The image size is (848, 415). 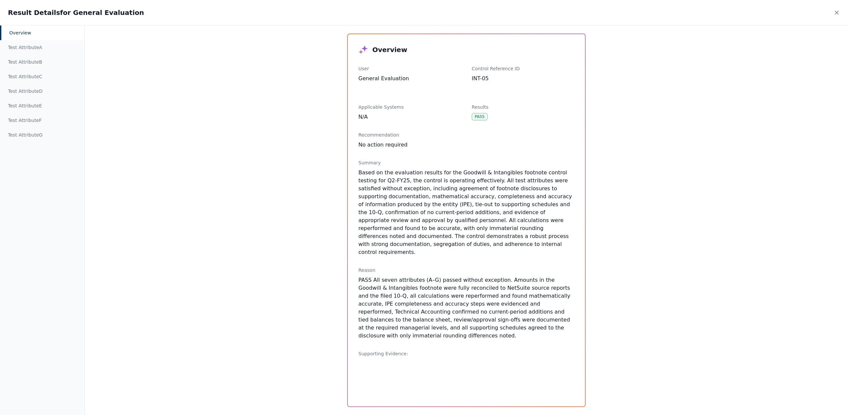 I want to click on div: User, so click(x=410, y=69).